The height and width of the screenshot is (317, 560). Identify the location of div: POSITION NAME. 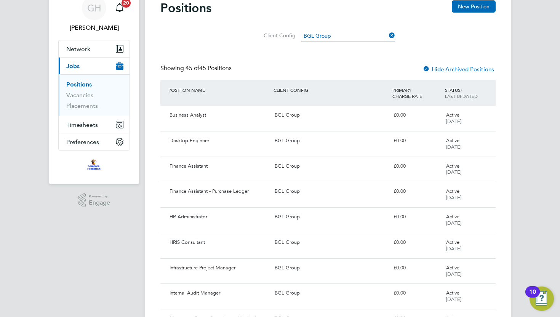
(219, 90).